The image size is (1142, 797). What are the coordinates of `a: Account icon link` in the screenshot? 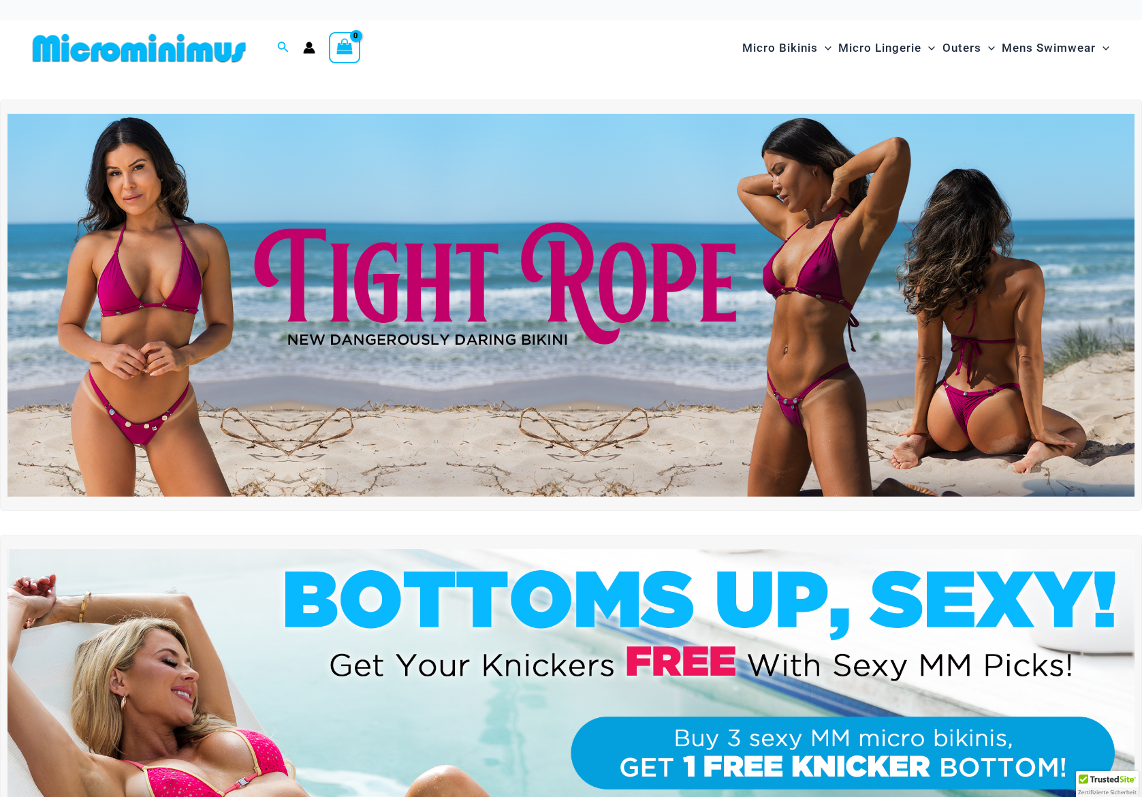 It's located at (309, 48).